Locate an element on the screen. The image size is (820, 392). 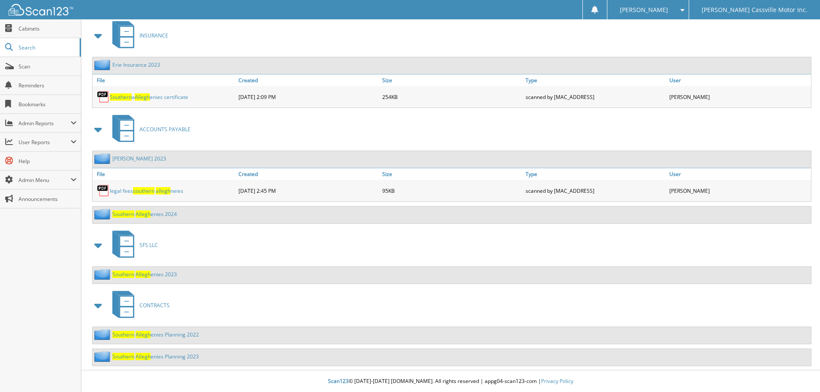
a: legal feessouthern alleghneies is located at coordinates (146, 191).